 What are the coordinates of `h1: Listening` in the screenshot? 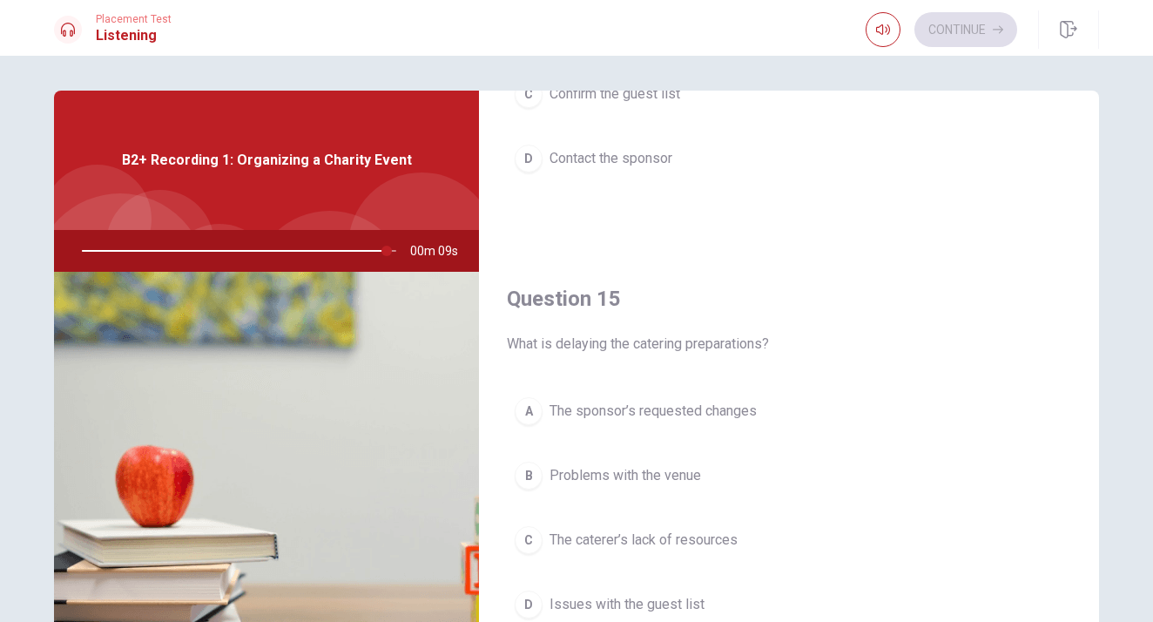 It's located at (133, 36).